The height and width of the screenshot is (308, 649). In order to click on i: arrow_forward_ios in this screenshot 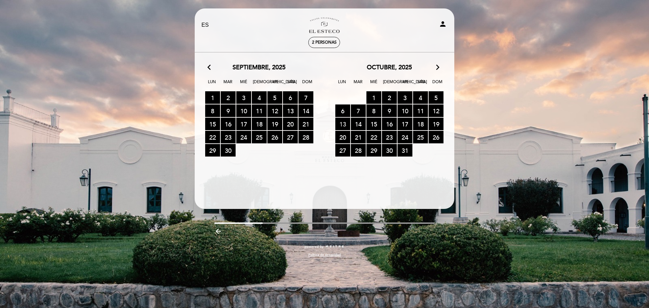, I will do `click(438, 68)`.